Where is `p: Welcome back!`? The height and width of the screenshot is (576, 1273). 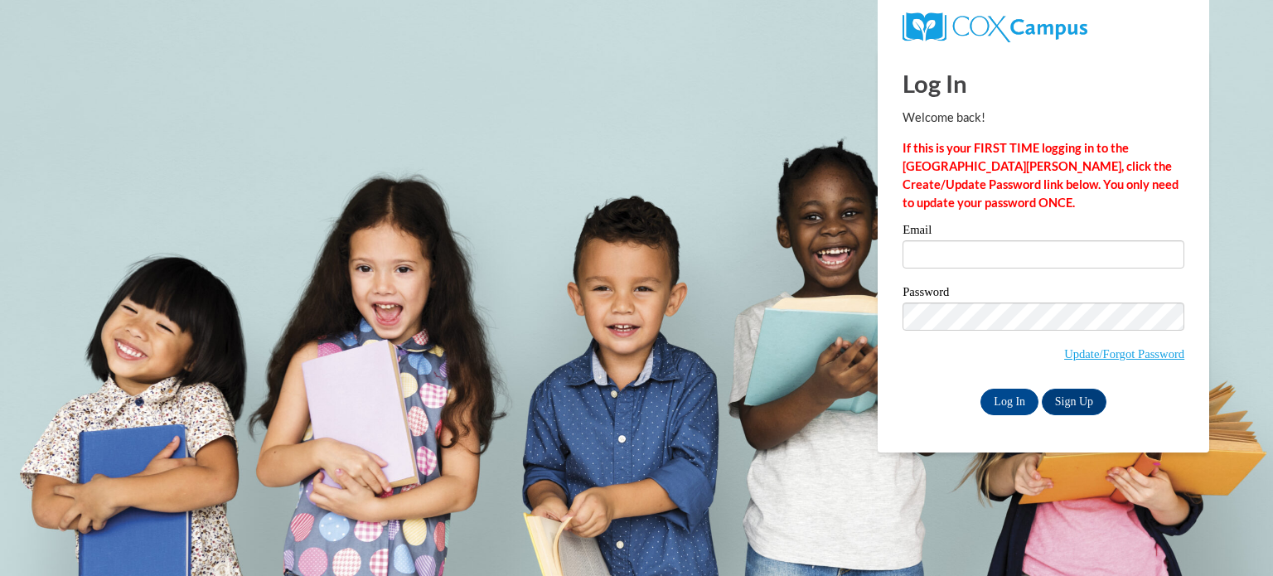 p: Welcome back! is located at coordinates (1043, 118).